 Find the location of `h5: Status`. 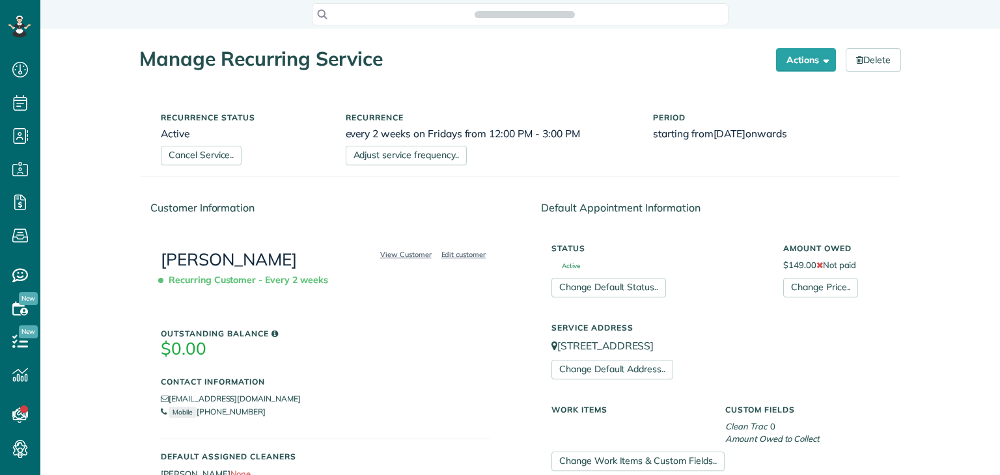

h5: Status is located at coordinates (658, 248).